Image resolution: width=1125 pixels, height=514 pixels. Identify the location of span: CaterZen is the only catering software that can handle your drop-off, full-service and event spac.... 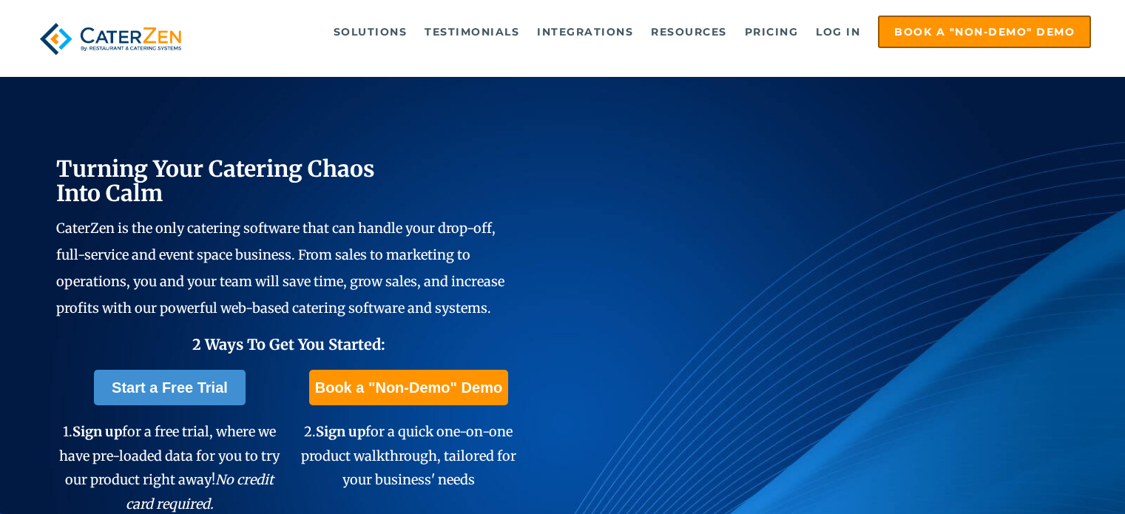
(280, 268).